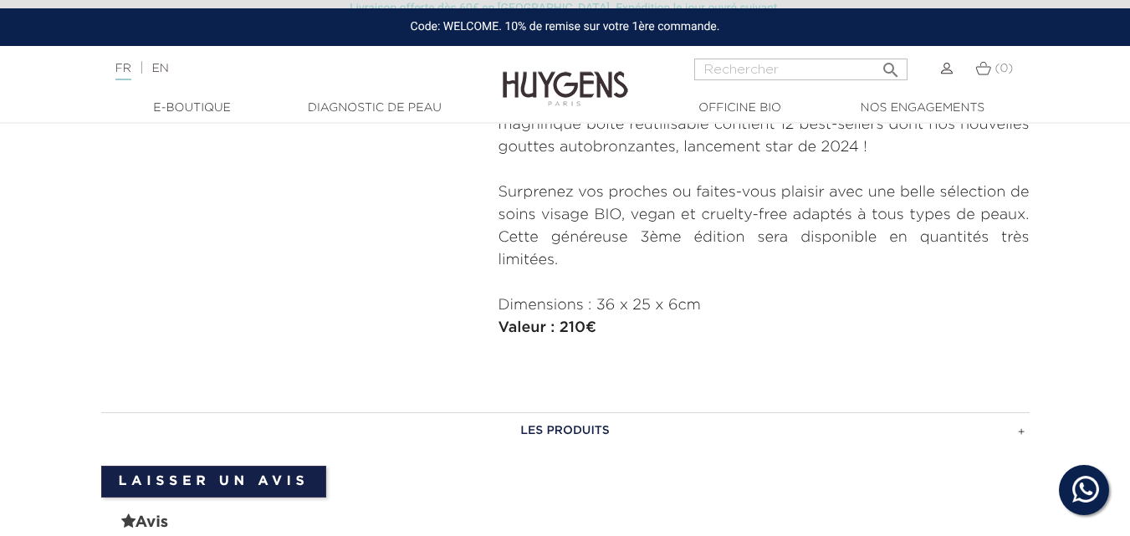 This screenshot has width=1130, height=536. What do you see at coordinates (192, 108) in the screenshot?
I see `a: E-Boutique` at bounding box center [192, 108].